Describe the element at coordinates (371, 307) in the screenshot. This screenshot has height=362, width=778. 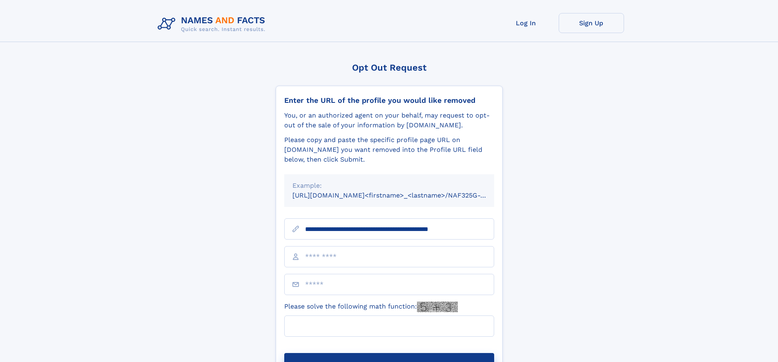
I see `label: Please solve the following math function:` at that location.